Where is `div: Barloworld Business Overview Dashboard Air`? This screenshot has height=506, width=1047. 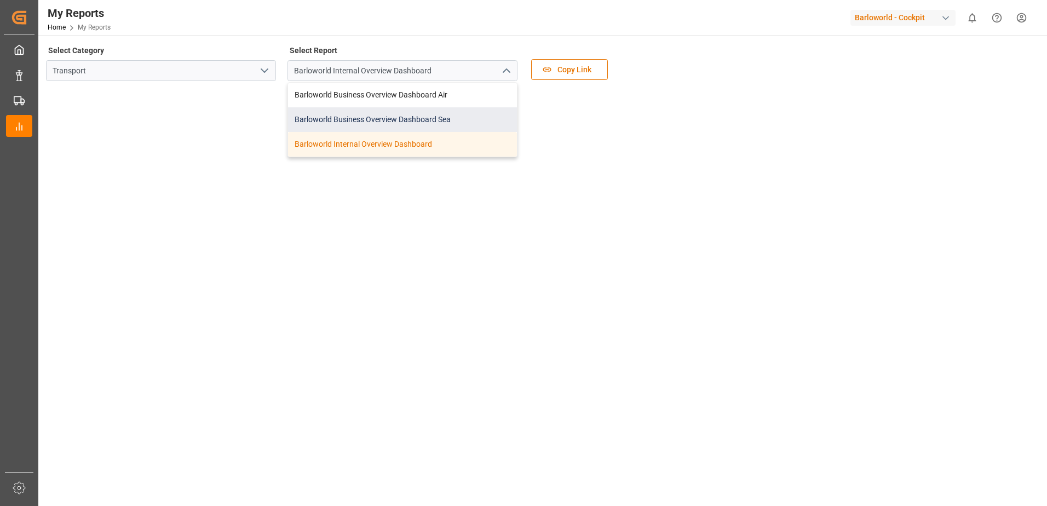 div: Barloworld Business Overview Dashboard Air is located at coordinates (402, 95).